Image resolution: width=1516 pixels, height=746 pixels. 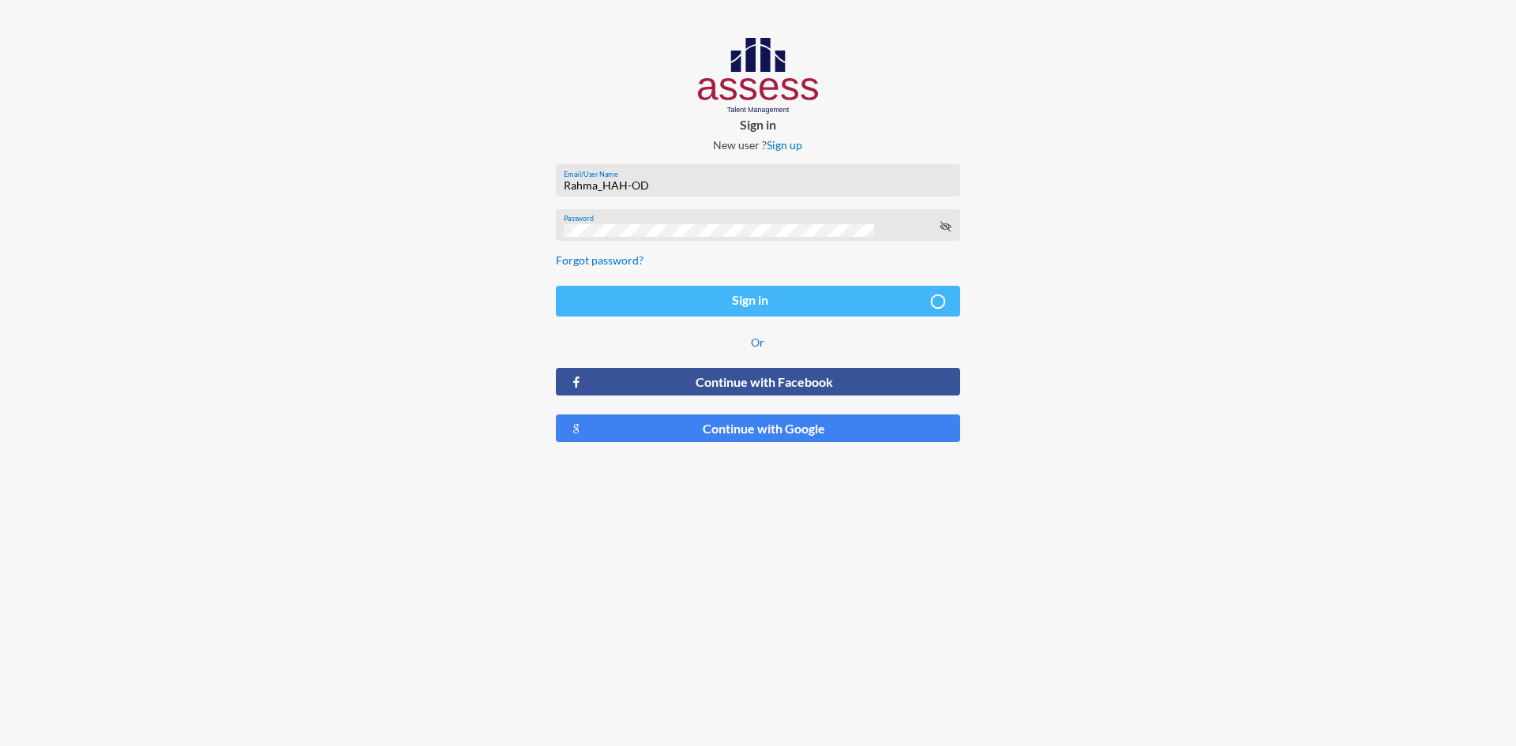 I want to click on button: Continue with Facebook, so click(x=758, y=381).